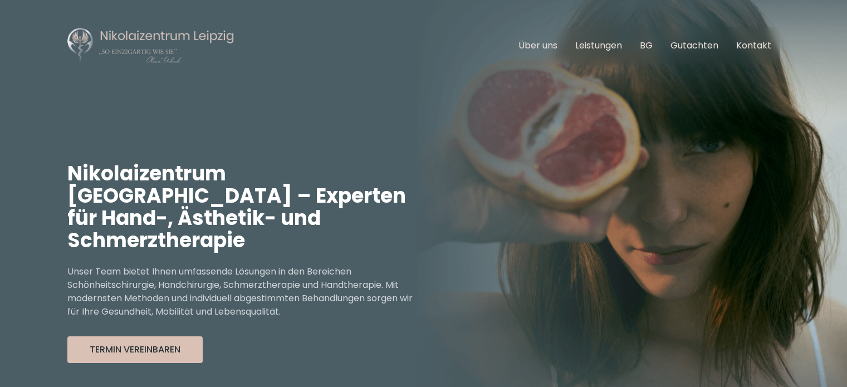  Describe the element at coordinates (753, 45) in the screenshot. I see `a: Kontakt` at that location.